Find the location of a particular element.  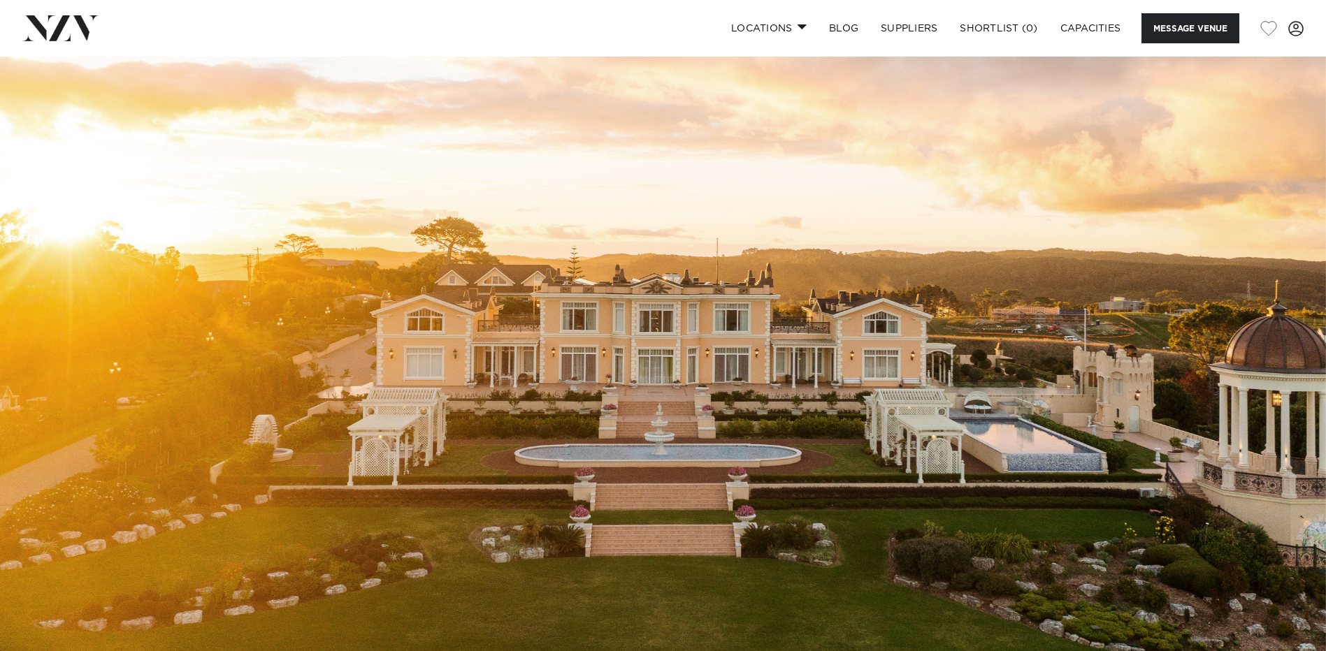

a: Shortlist (0) is located at coordinates (998, 28).